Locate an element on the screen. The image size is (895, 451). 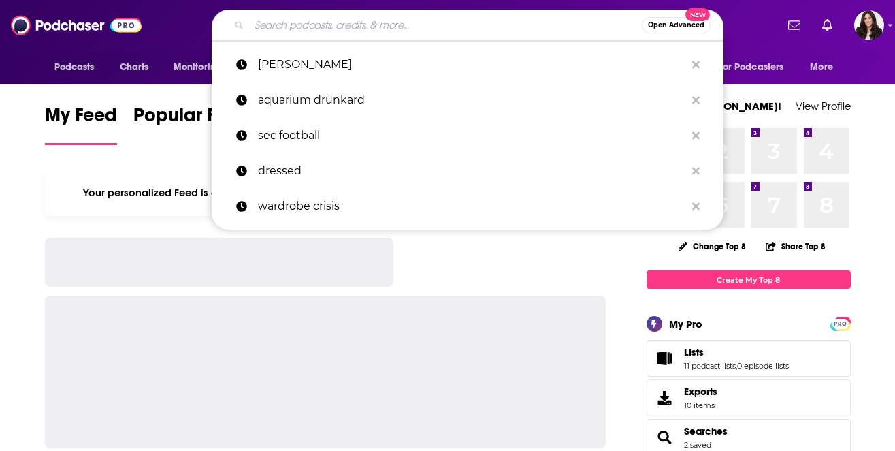
span: Searches is located at coordinates (706, 431).